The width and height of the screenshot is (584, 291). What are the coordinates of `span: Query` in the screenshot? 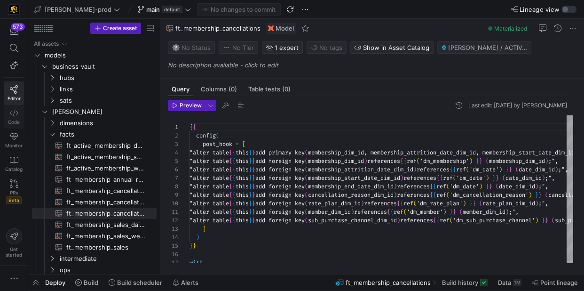 It's located at (181, 89).